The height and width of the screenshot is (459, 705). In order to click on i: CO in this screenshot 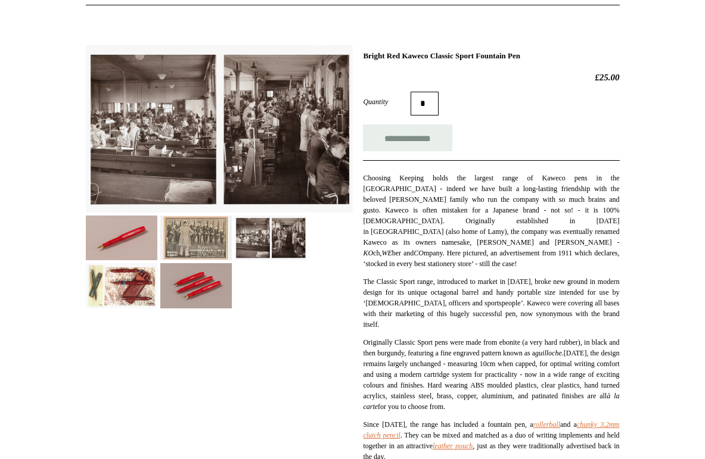, I will do `click(418, 253)`.